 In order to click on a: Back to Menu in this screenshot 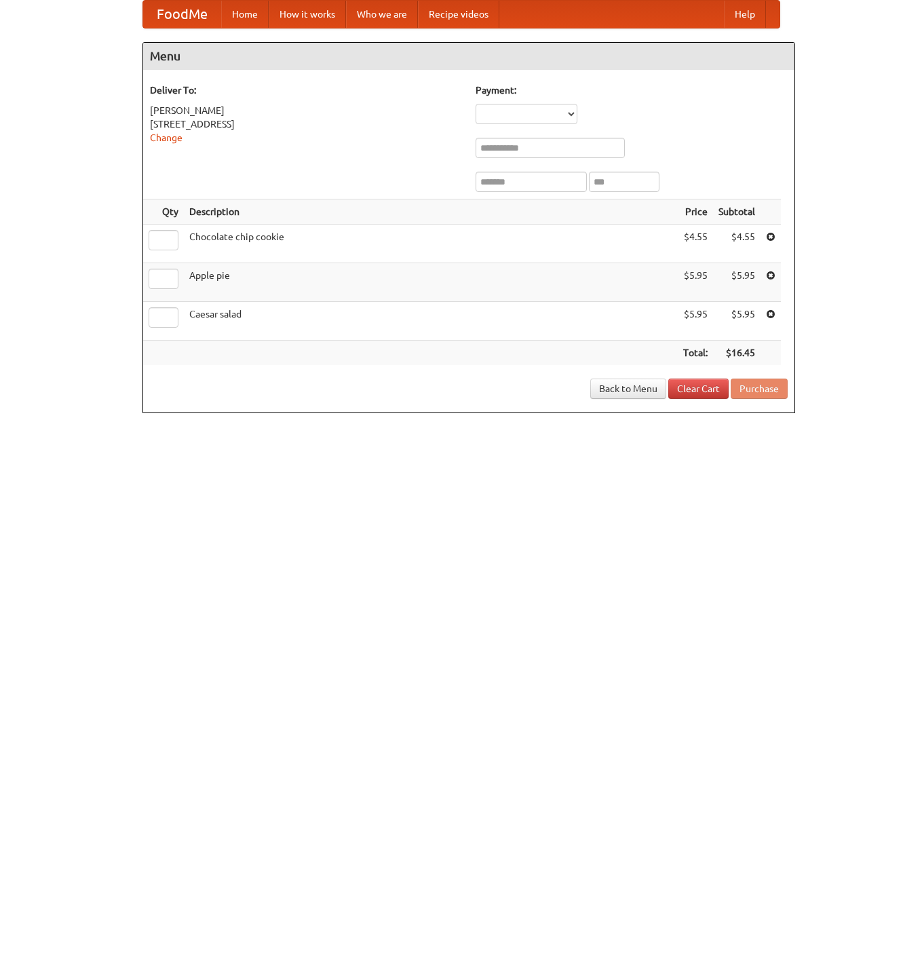, I will do `click(628, 389)`.